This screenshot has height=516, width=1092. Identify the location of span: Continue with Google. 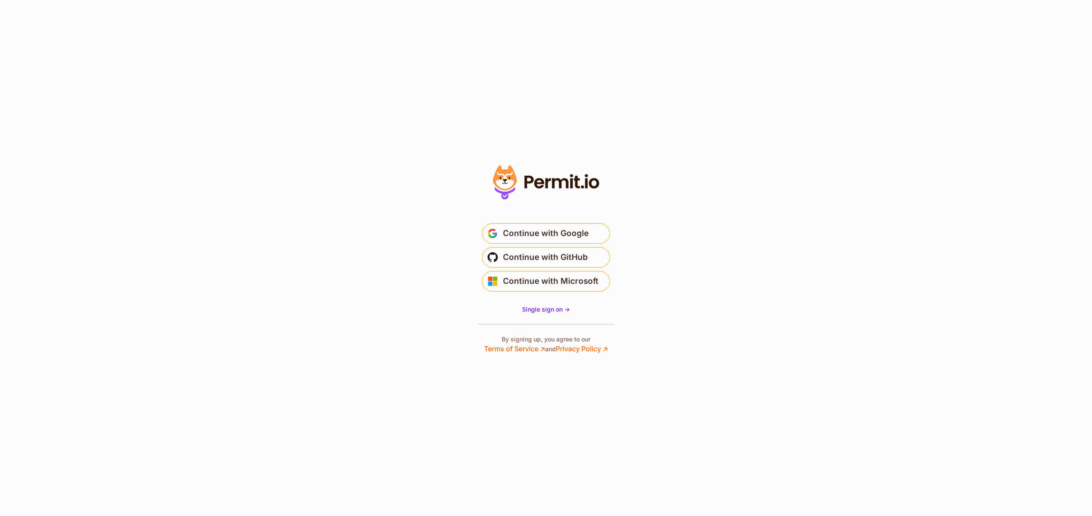
(545, 233).